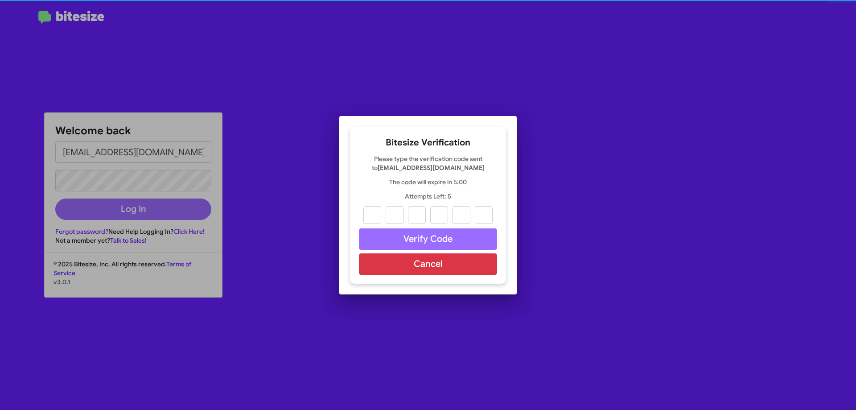 The height and width of the screenshot is (410, 856). Describe the element at coordinates (428, 239) in the screenshot. I see `button: Verify Code` at that location.